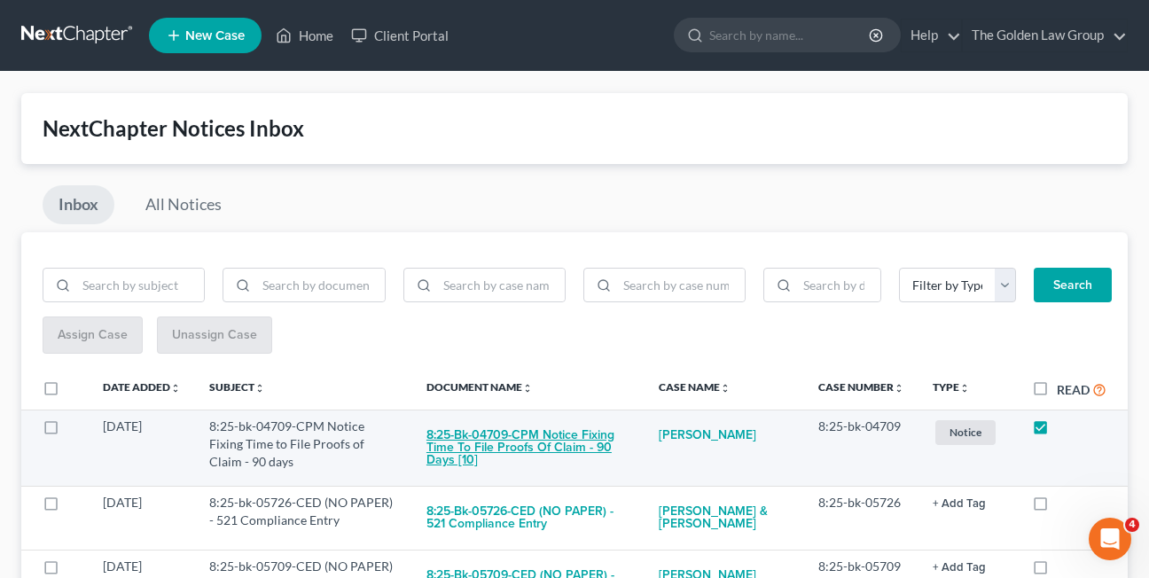 Image resolution: width=1149 pixels, height=578 pixels. What do you see at coordinates (304, 35) in the screenshot?
I see `a: Home` at bounding box center [304, 35].